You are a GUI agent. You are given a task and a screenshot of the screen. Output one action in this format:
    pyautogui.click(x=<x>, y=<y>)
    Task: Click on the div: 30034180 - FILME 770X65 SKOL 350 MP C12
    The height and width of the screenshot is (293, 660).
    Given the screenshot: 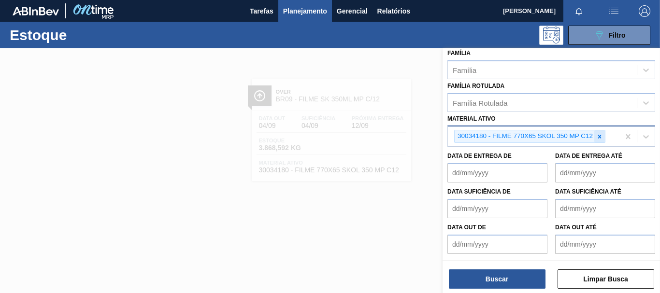 What is the action you would take?
    pyautogui.click(x=524, y=136)
    